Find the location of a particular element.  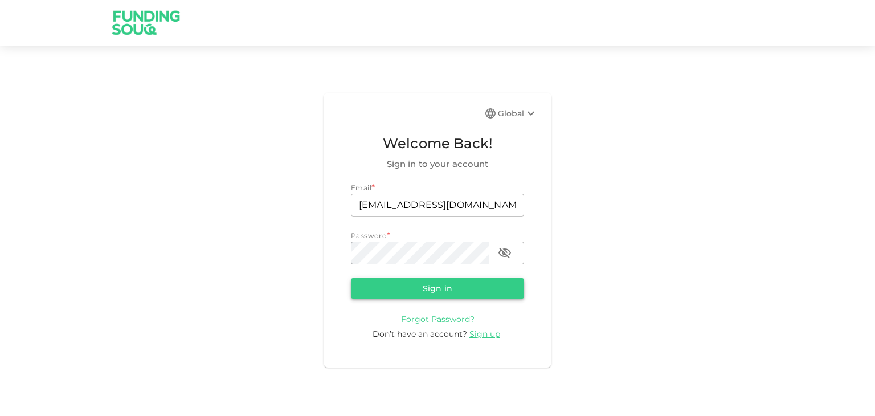

span: Forgot Password? is located at coordinates (438, 319).